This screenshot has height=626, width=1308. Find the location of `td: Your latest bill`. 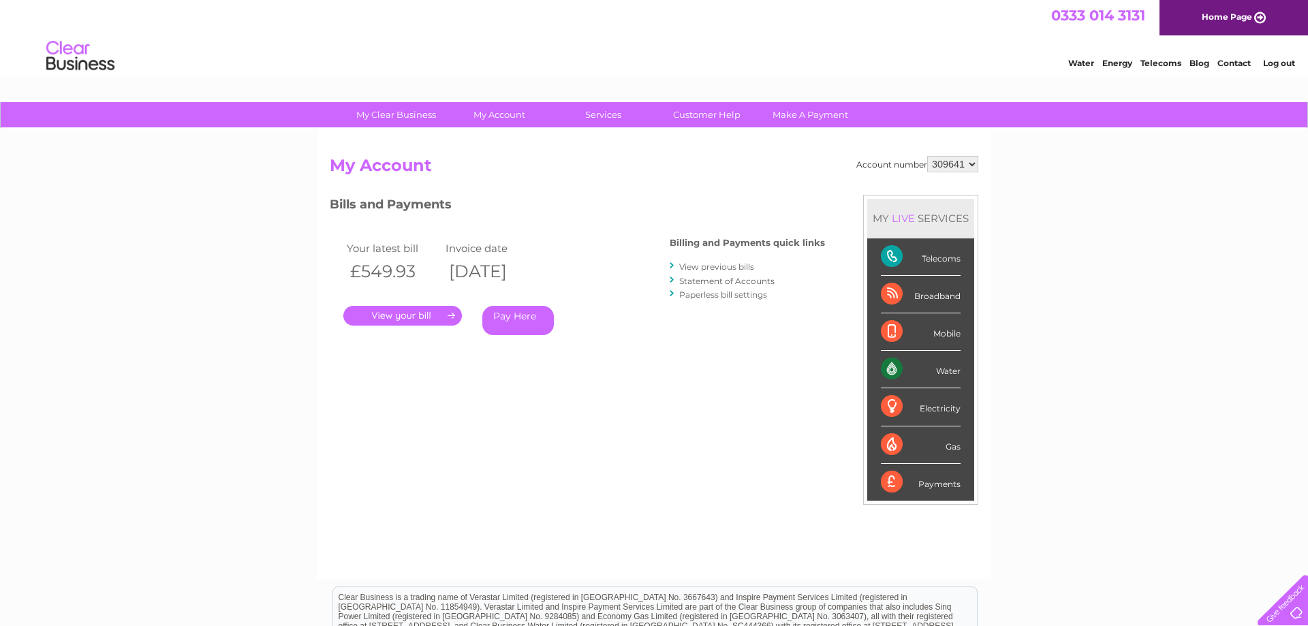

td: Your latest bill is located at coordinates (392, 248).